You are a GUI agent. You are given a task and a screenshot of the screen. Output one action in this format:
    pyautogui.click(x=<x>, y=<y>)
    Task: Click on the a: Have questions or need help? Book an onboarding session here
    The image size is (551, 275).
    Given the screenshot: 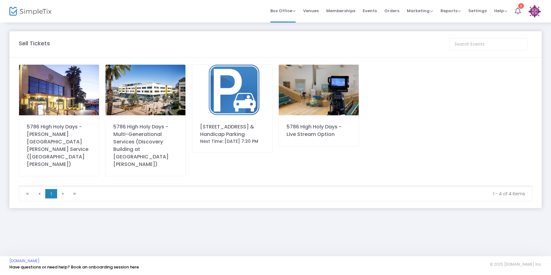 What is the action you would take?
    pyautogui.click(x=74, y=267)
    